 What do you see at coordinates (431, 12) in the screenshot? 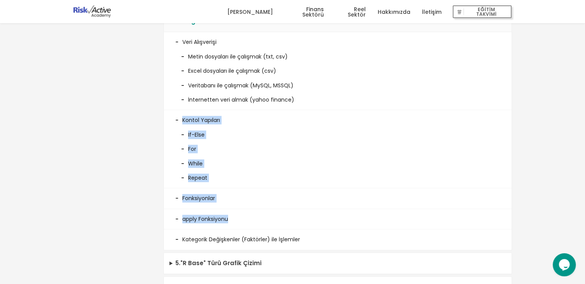
I see `a: İletişim` at bounding box center [431, 12].